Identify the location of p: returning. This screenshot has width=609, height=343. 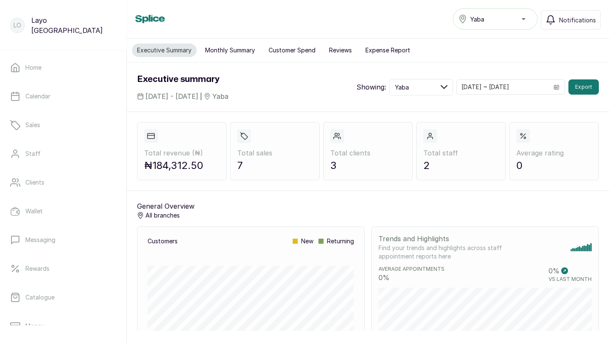
(336, 241).